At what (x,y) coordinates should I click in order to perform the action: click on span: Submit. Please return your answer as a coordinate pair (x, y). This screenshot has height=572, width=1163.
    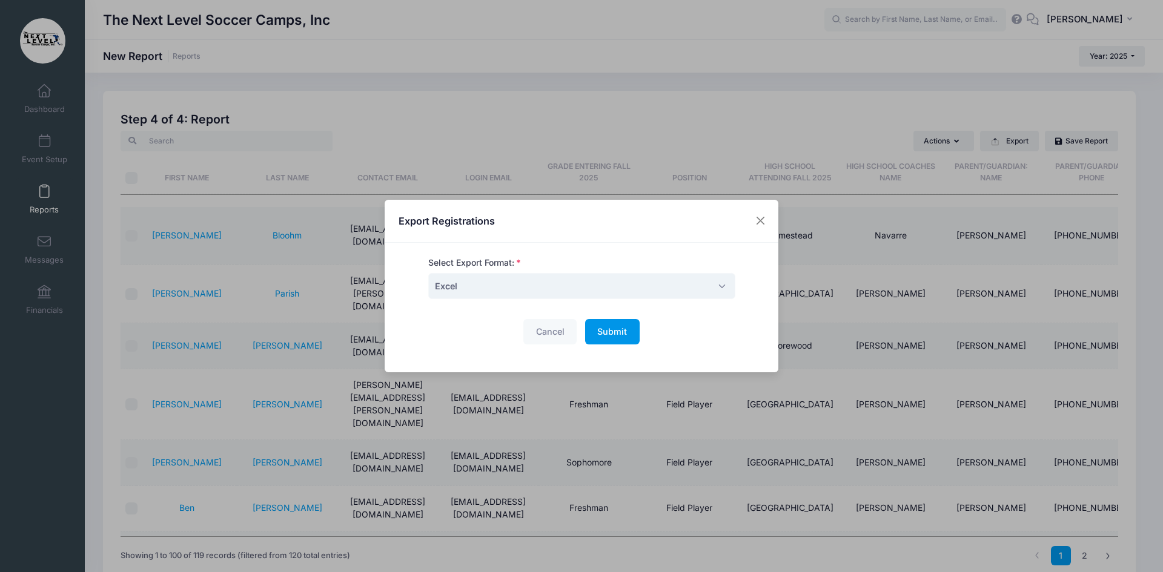
    Looking at the image, I should click on (612, 331).